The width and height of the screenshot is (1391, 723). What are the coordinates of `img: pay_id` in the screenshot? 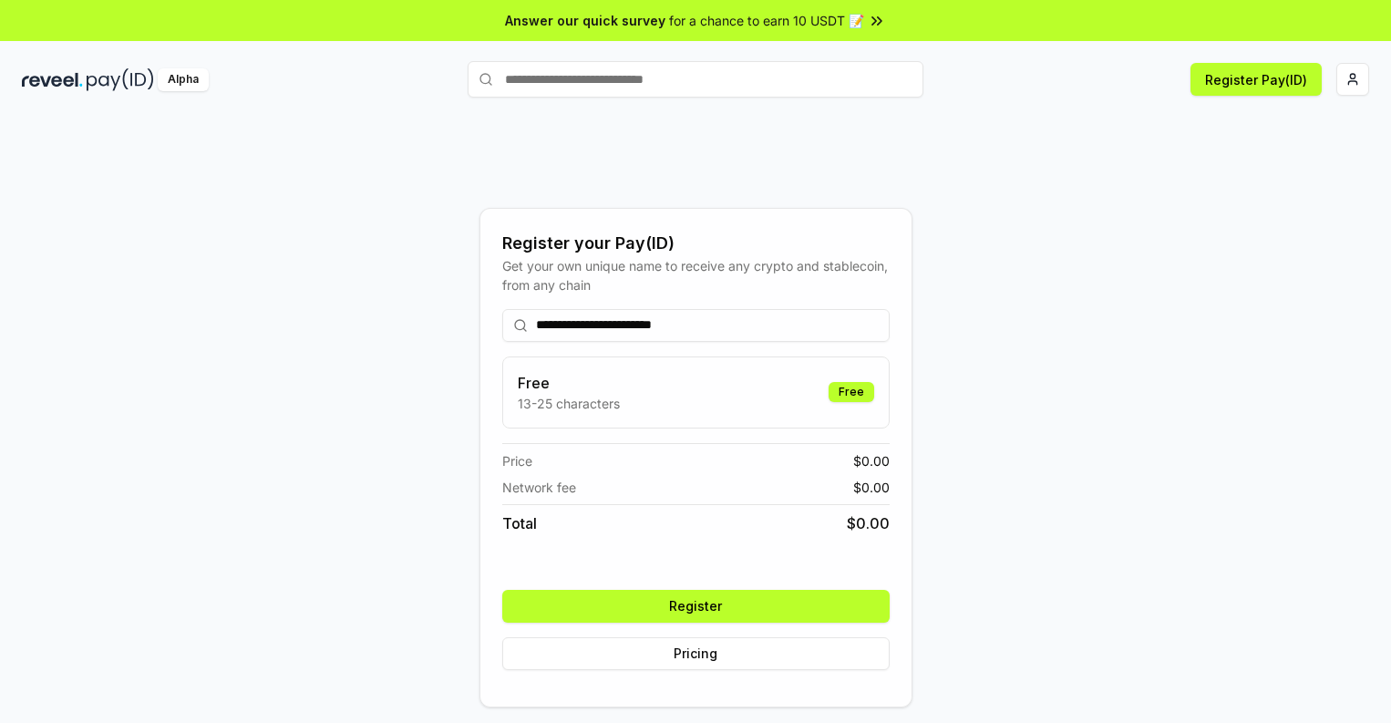 It's located at (120, 79).